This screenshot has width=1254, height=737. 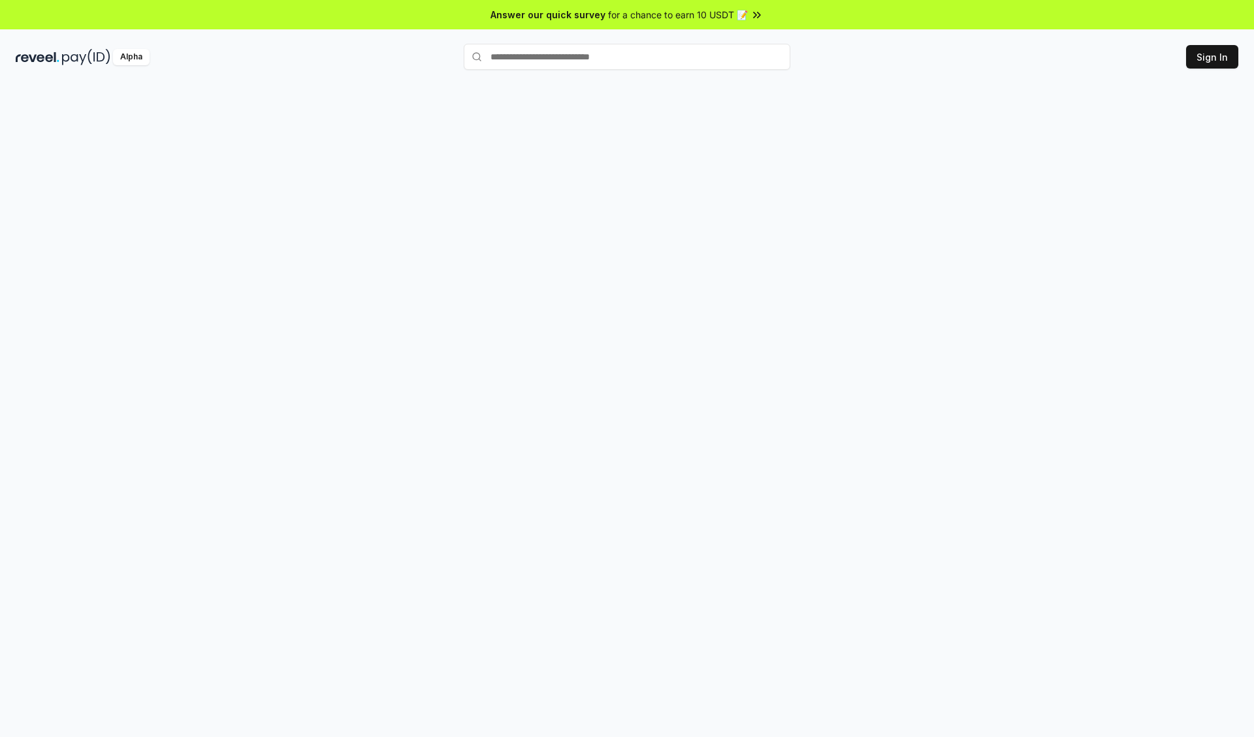 What do you see at coordinates (548, 14) in the screenshot?
I see `span: Answer our quick survey` at bounding box center [548, 14].